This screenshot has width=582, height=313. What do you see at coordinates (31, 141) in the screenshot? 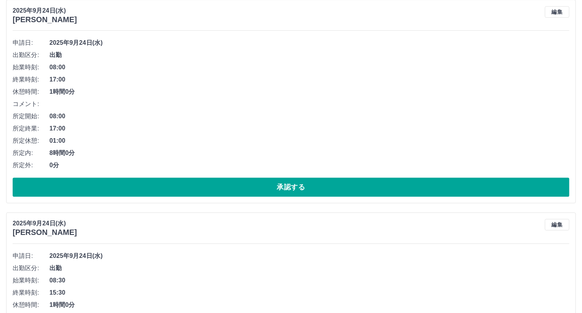
I see `span: 所定休憩:` at bounding box center [31, 141].